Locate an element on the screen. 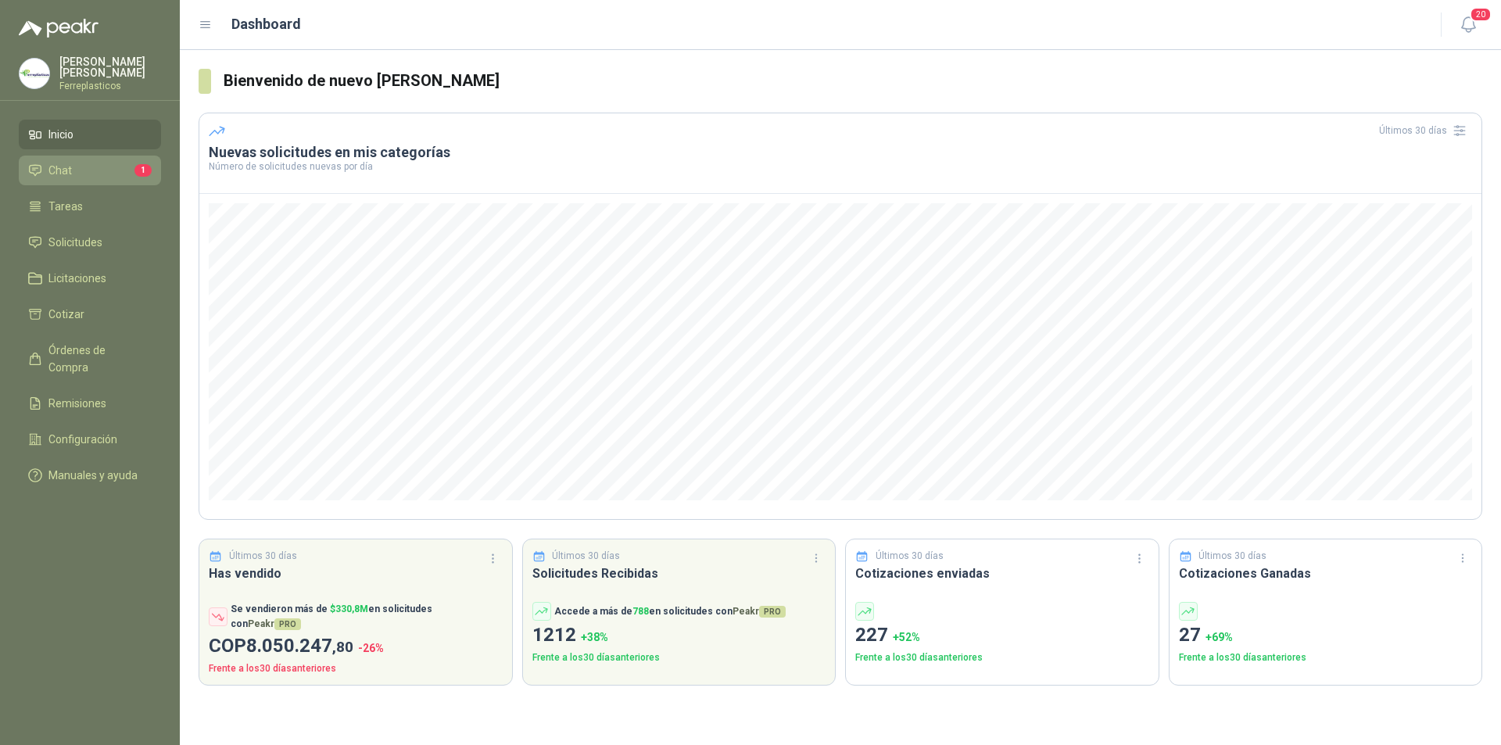 Image resolution: width=1501 pixels, height=745 pixels. span: Tareas is located at coordinates (66, 206).